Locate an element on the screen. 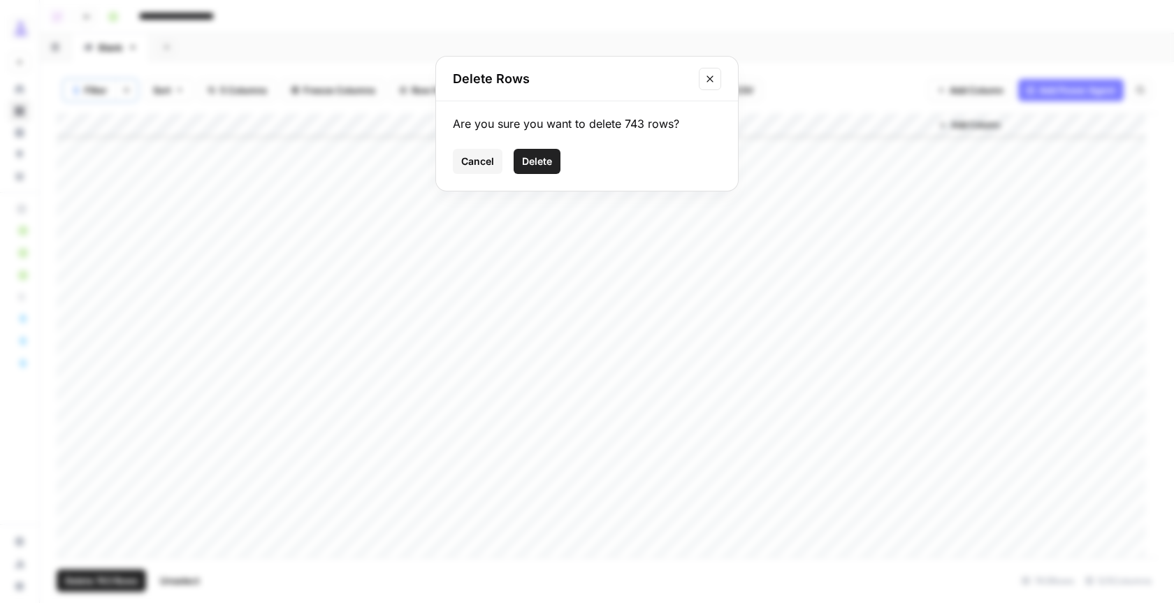  button: Delete is located at coordinates (537, 161).